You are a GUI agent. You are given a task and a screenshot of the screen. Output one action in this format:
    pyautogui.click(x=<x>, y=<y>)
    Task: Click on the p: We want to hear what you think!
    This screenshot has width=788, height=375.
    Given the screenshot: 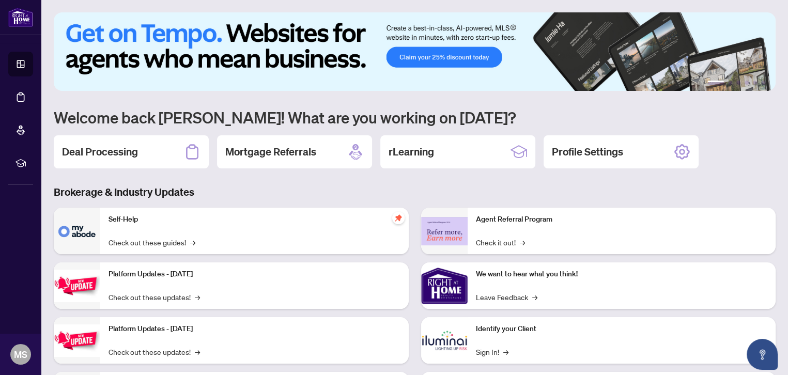 What is the action you would take?
    pyautogui.click(x=622, y=274)
    